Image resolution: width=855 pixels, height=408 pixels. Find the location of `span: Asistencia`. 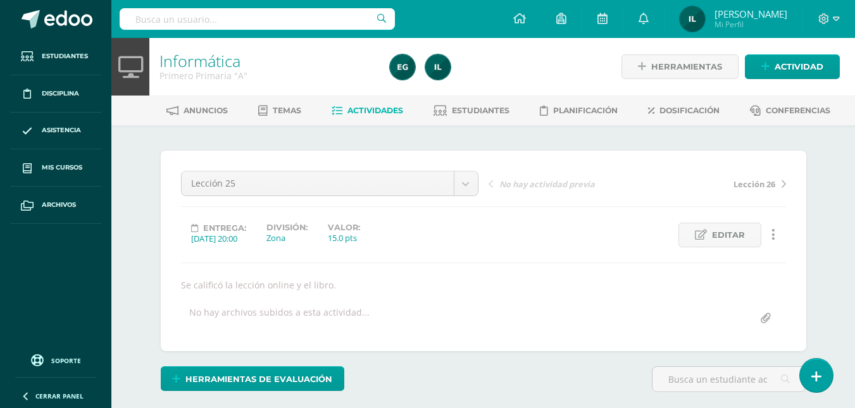

span: Asistencia is located at coordinates (61, 130).